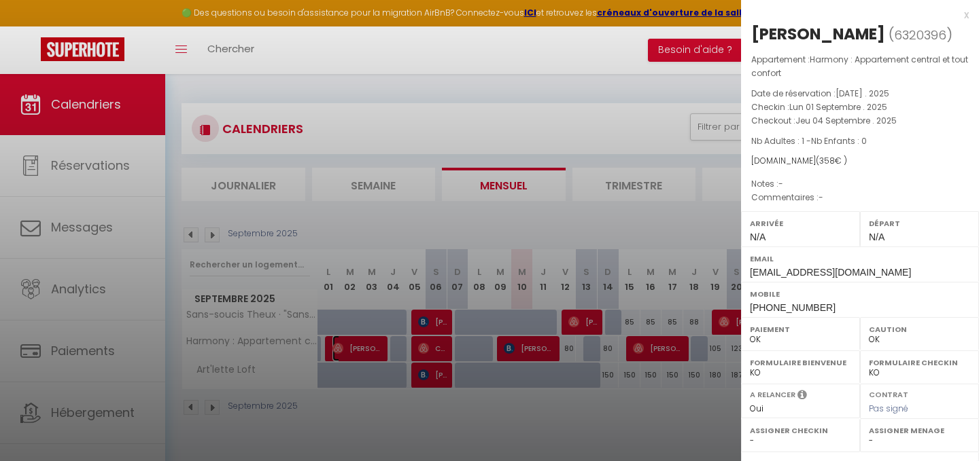  I want to click on button: Ouvrir le widget de chat LiveChat, so click(31, 26).